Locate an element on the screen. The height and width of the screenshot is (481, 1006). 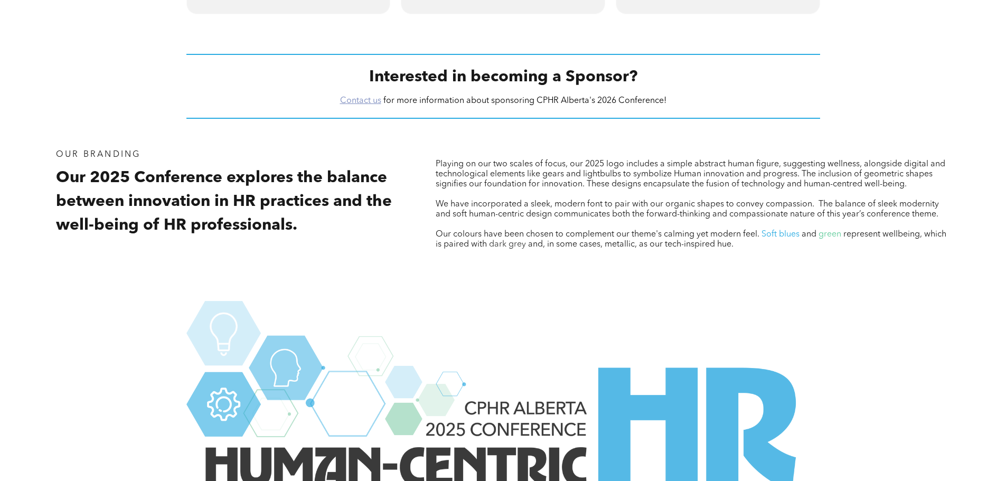
span: for more information about sponsoring CPHR Alberta's 2026 Conference! is located at coordinates (525, 101).